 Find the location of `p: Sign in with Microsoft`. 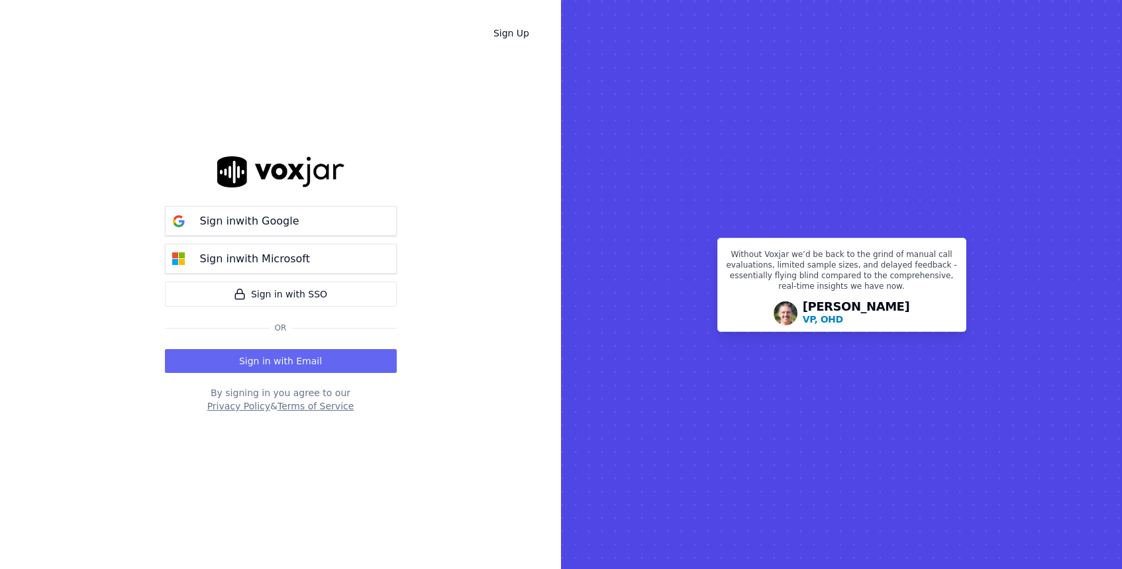

p: Sign in with Microsoft is located at coordinates (255, 259).